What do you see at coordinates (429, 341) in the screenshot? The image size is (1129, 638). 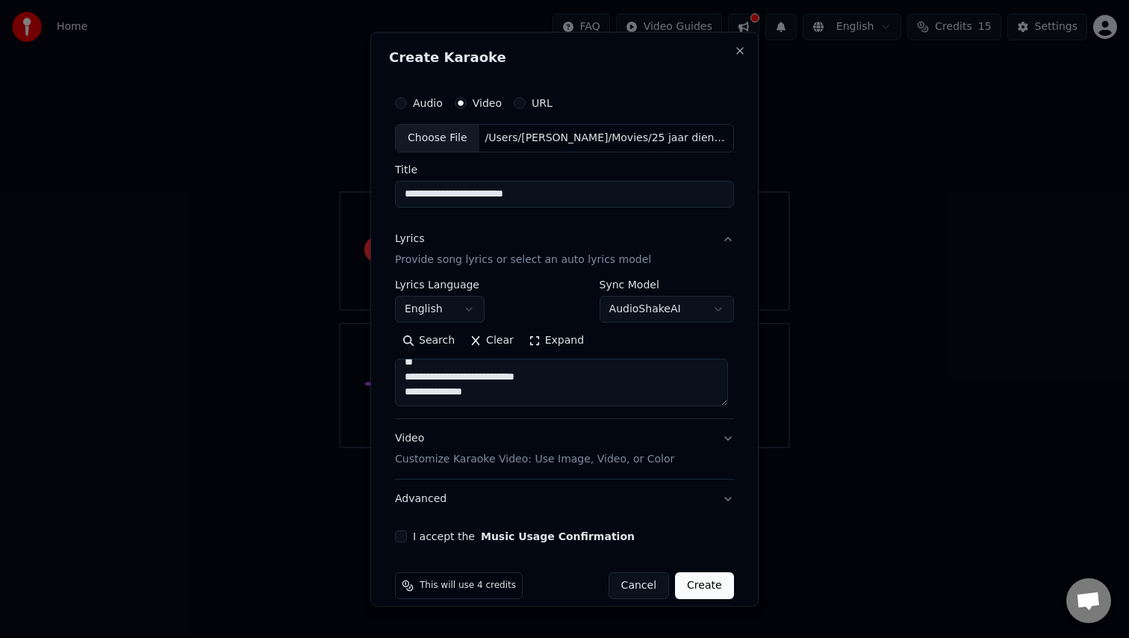 I see `button: Search` at bounding box center [429, 341].